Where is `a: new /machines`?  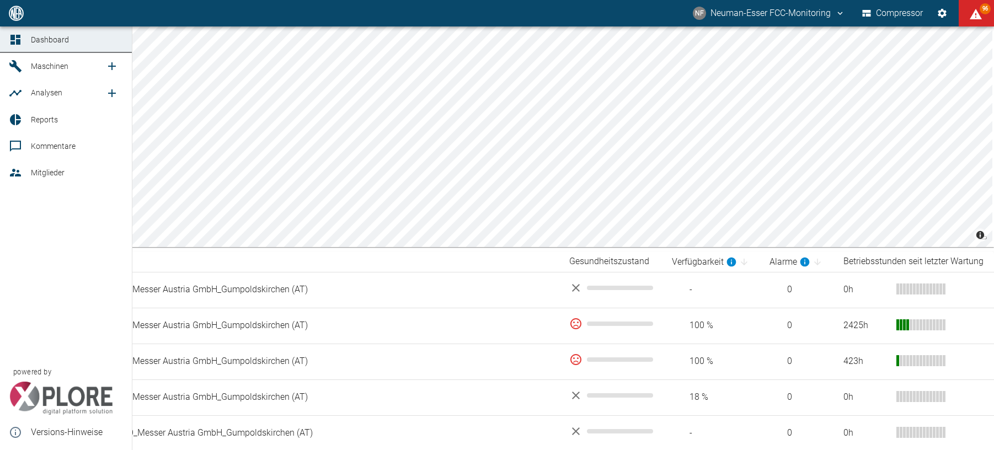
a: new /machines is located at coordinates (112, 66).